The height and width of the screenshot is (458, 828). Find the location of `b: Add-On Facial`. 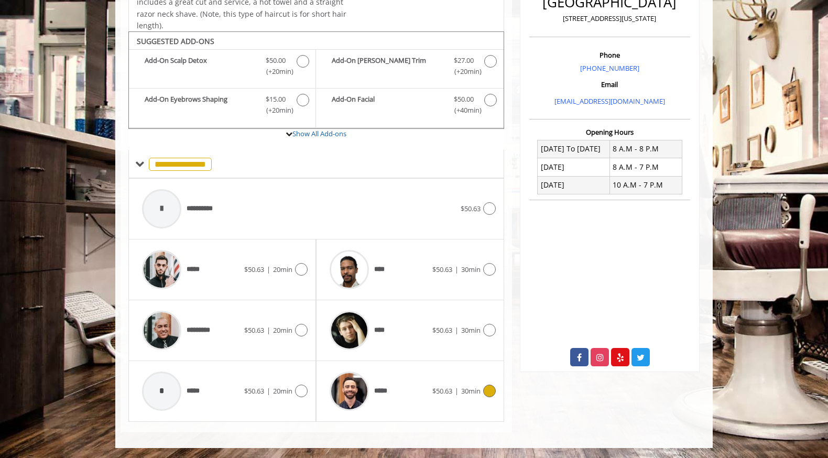

b: Add-On Facial is located at coordinates (387, 105).